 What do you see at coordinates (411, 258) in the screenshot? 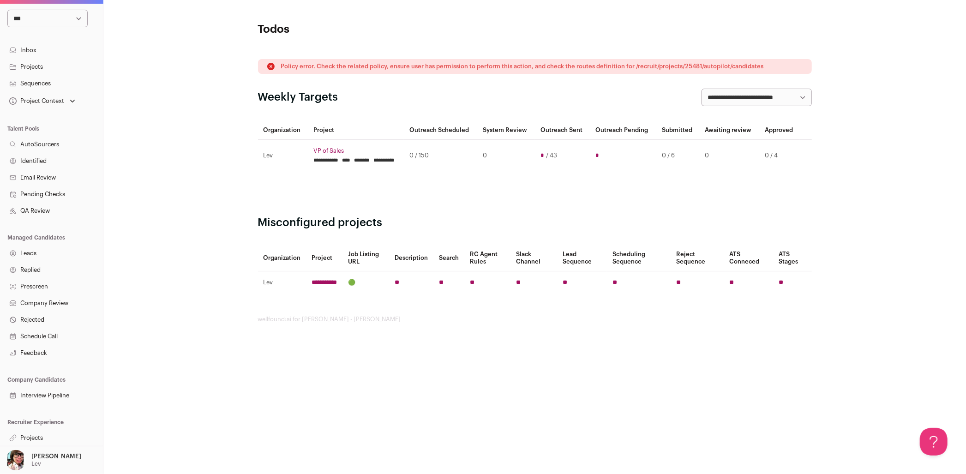
I see `th: Description` at bounding box center [411, 258].